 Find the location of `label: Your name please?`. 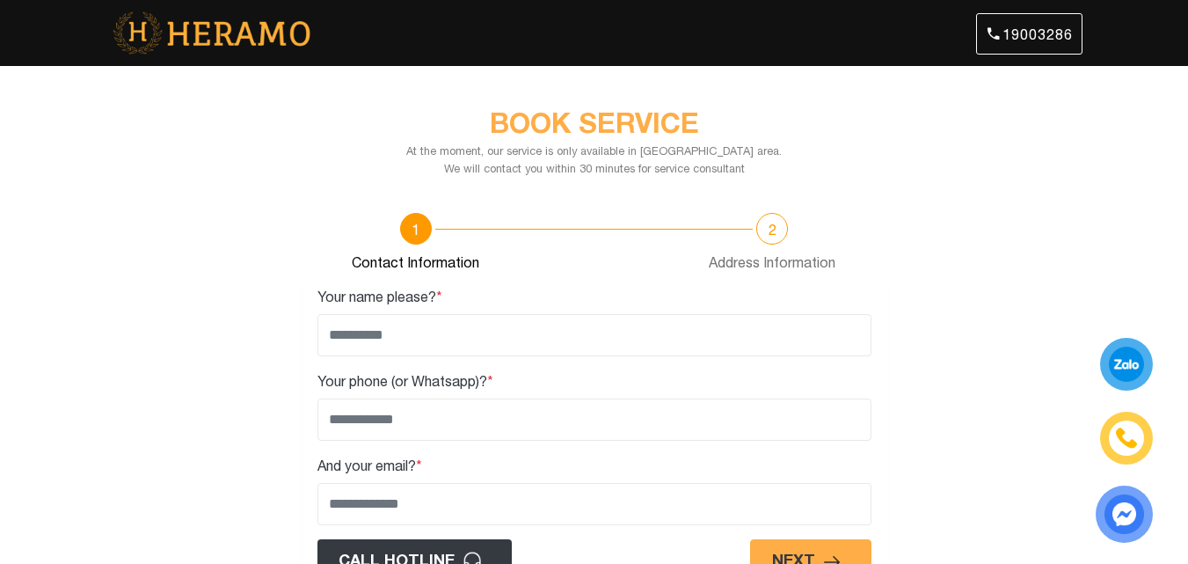

label: Your name please? is located at coordinates (380, 296).